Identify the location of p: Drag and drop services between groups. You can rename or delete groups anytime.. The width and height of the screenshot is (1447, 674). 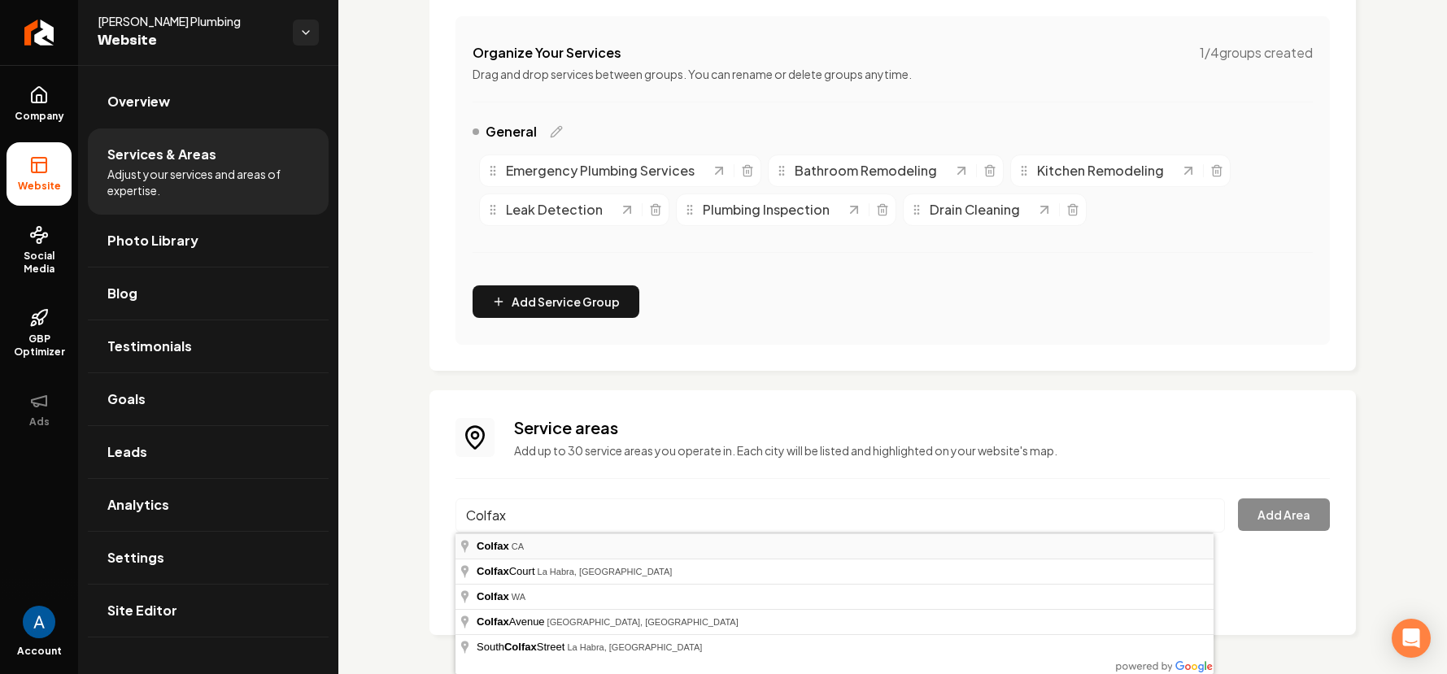
(892, 74).